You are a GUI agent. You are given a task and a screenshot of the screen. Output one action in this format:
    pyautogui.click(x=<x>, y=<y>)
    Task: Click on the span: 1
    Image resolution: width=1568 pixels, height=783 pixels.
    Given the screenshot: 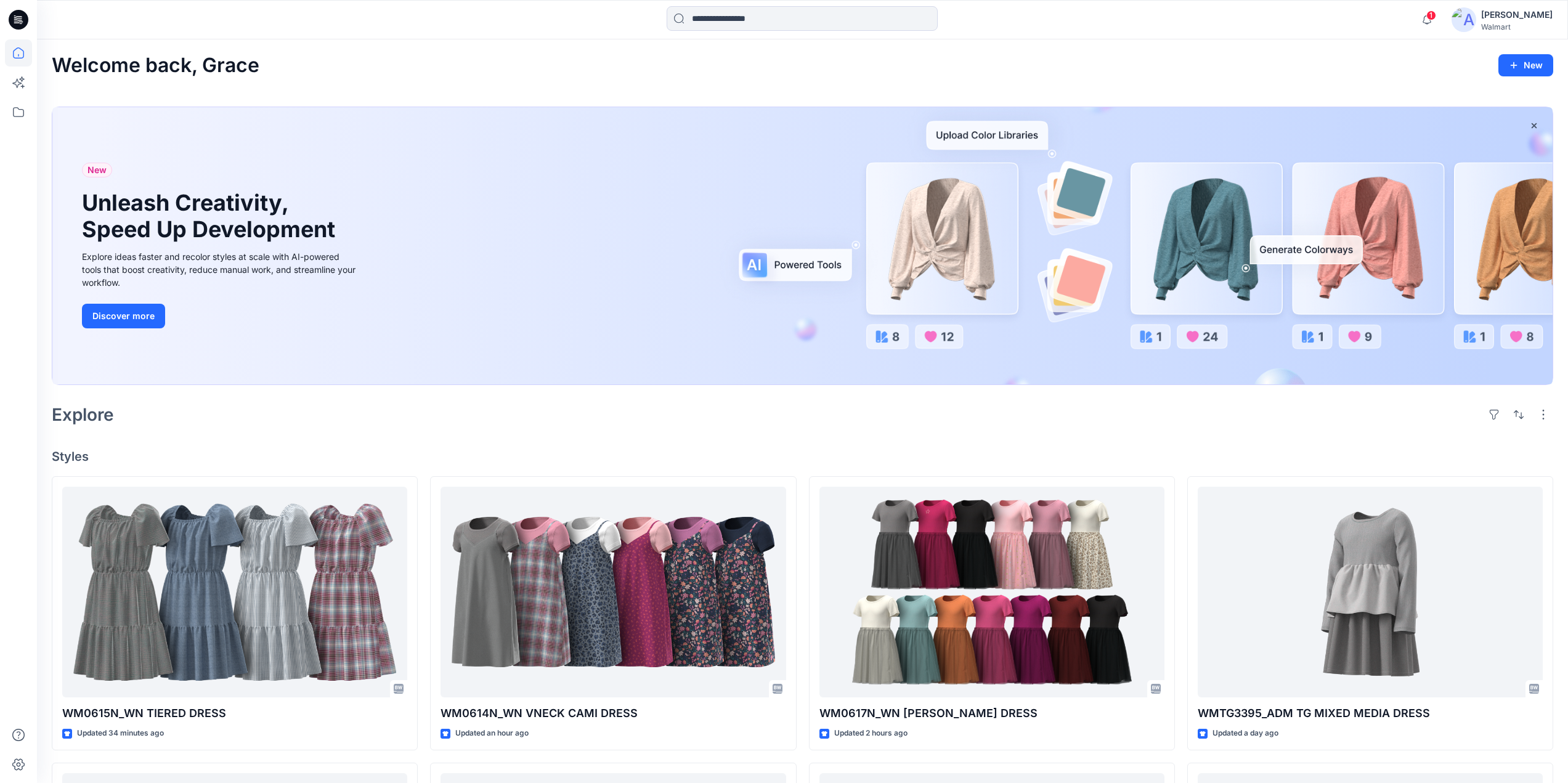 What is the action you would take?
    pyautogui.click(x=1431, y=15)
    